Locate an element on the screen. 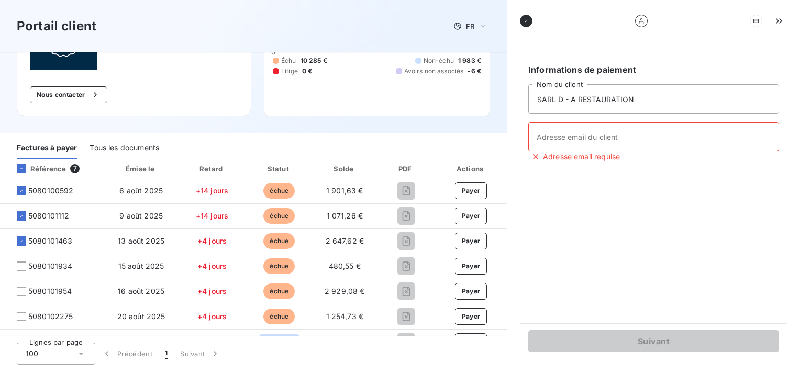 Image resolution: width=800 pixels, height=371 pixels. h6: Informations de paiement is located at coordinates (653, 70).